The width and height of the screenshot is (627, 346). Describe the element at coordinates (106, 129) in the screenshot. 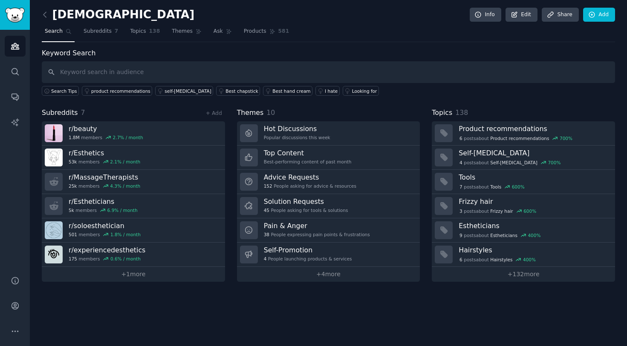

I see `h3: r/ beauty` at that location.